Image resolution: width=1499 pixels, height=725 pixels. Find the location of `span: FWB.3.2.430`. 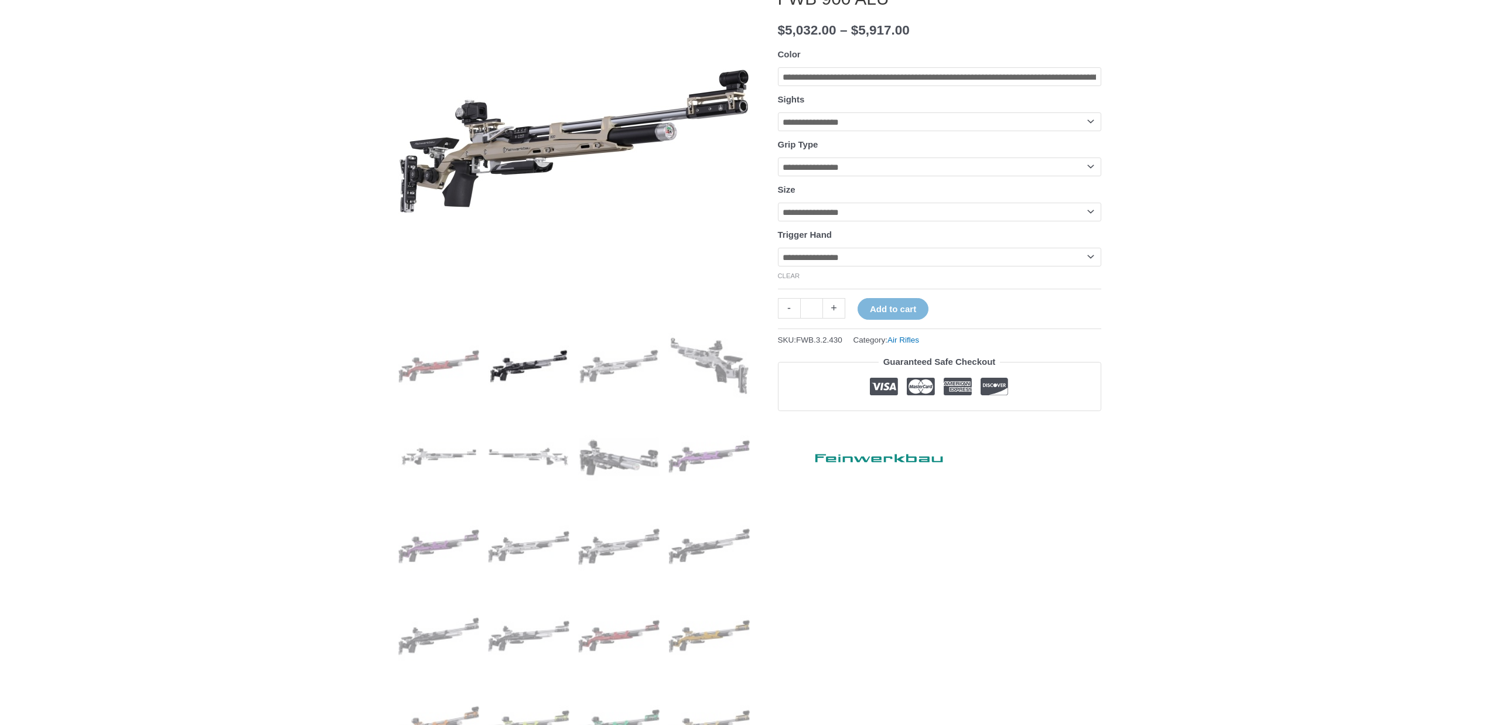

span: FWB.3.2.430 is located at coordinates (819, 340).